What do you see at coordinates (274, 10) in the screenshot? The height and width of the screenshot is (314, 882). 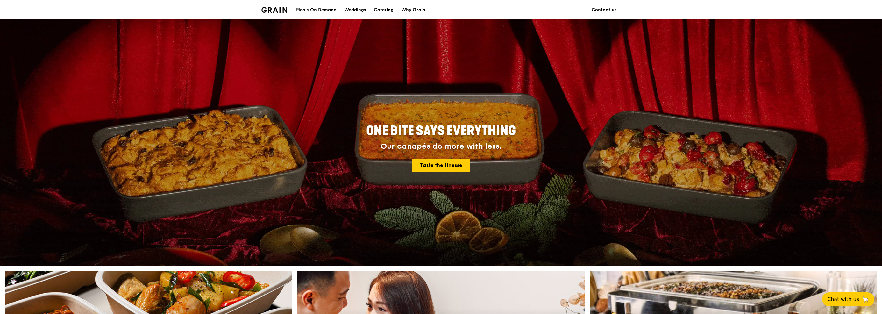 I see `img: Grain` at bounding box center [274, 10].